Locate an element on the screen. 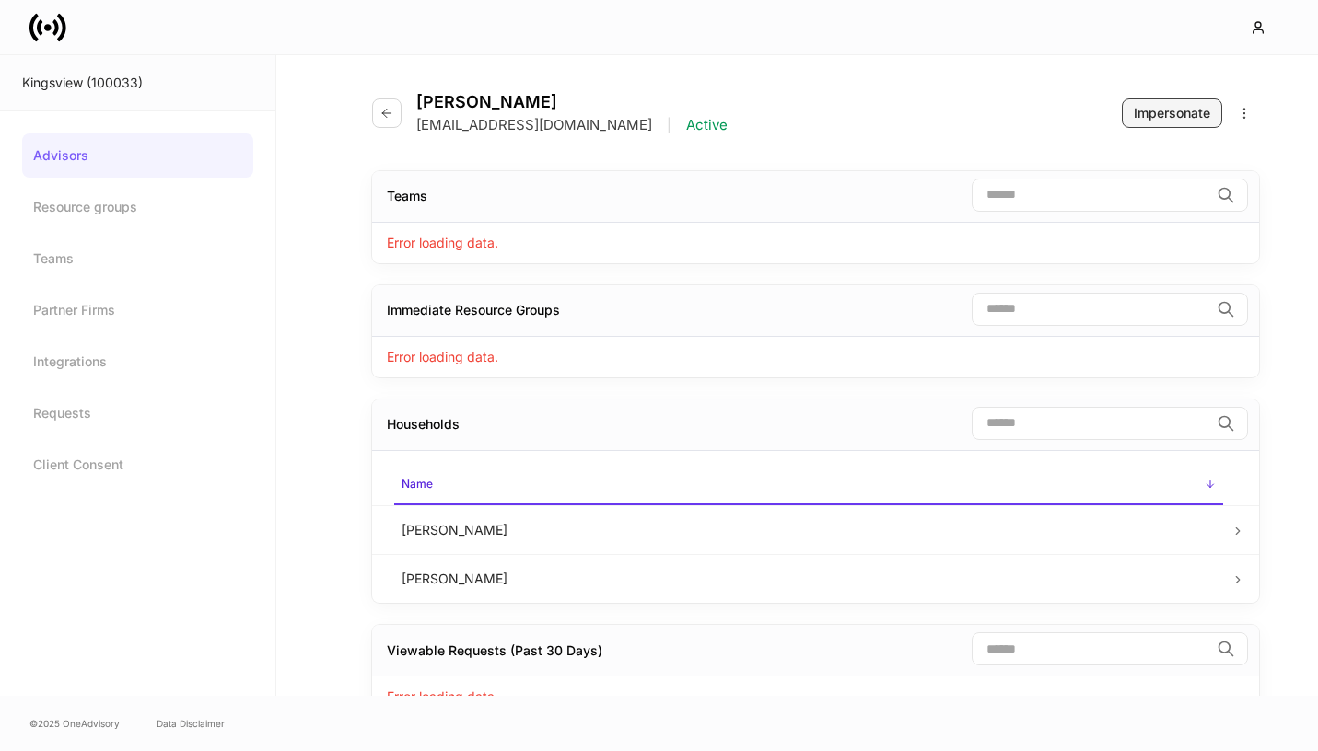 This screenshot has width=1318, height=751. div: Households is located at coordinates (423, 425).